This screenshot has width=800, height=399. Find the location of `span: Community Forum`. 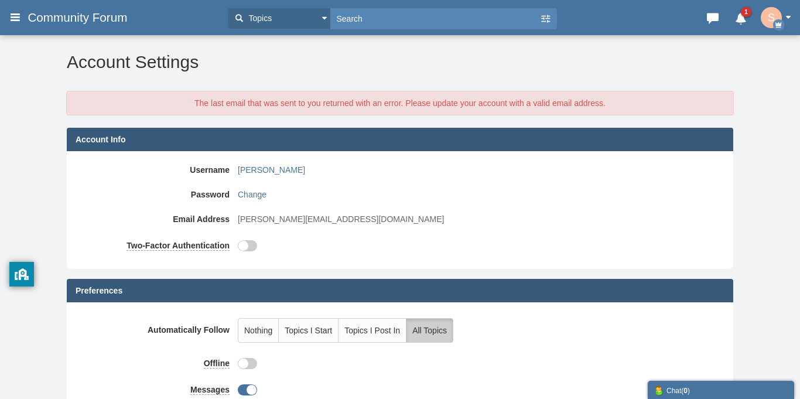

span: Community Forum is located at coordinates (81, 18).